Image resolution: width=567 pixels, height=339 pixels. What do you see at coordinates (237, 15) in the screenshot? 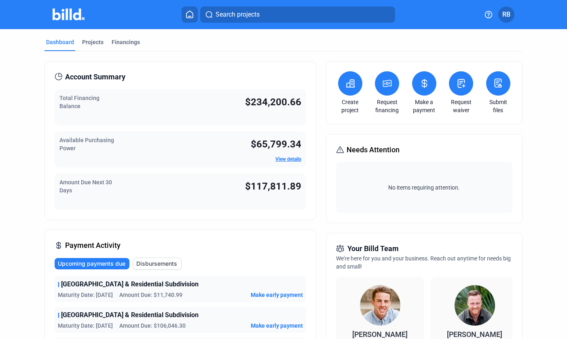
I see `span: Search projects` at bounding box center [237, 15].